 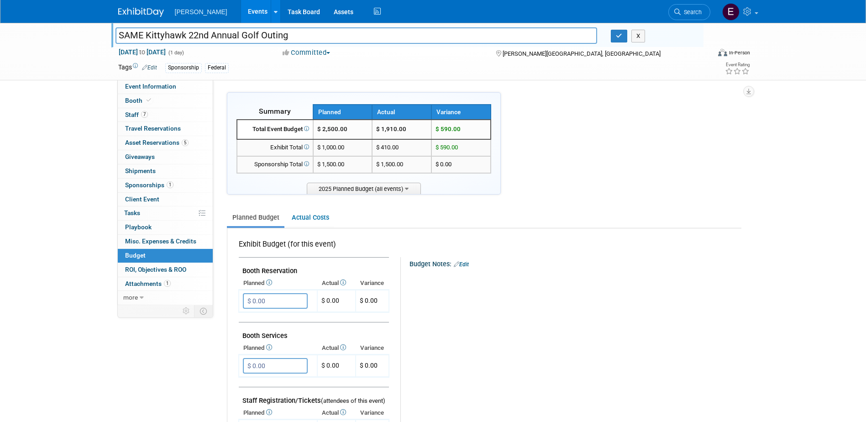 What do you see at coordinates (165, 143) in the screenshot?
I see `a: Asset Reservations5` at bounding box center [165, 143].